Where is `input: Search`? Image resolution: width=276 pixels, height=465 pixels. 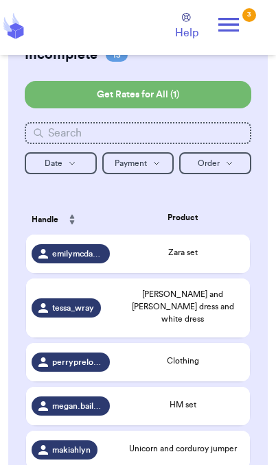 input: Search is located at coordinates (138, 133).